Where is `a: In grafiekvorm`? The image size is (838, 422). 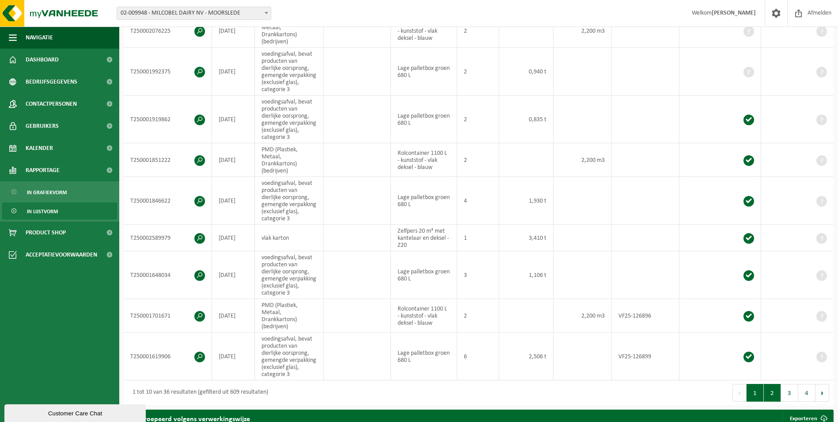
a: In grafiekvorm is located at coordinates (60, 192).